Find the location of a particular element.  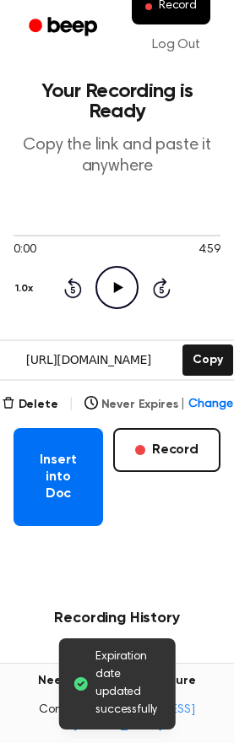

button: Copy is located at coordinates (207, 360).